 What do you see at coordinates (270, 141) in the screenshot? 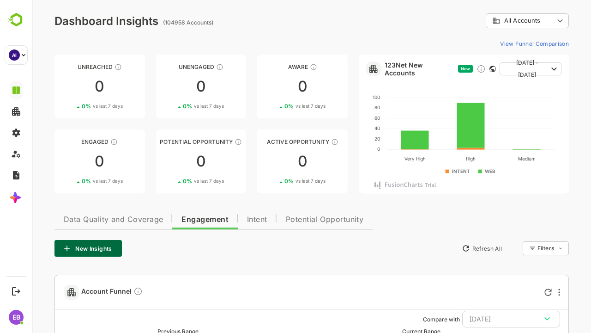
I see `div: Active Opportunity` at bounding box center [270, 141].